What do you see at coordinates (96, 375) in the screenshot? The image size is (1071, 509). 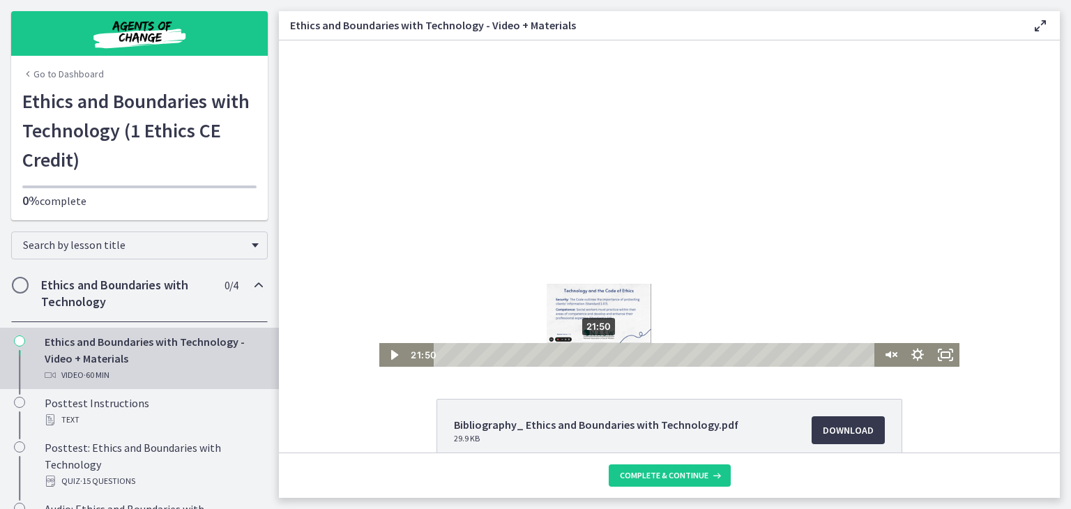 I see `span: · 60 min` at bounding box center [96, 375].